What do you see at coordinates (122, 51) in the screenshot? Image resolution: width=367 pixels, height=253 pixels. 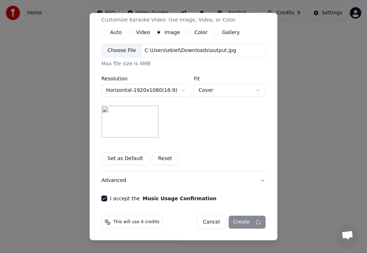 I see `div: Choose File` at bounding box center [122, 51].